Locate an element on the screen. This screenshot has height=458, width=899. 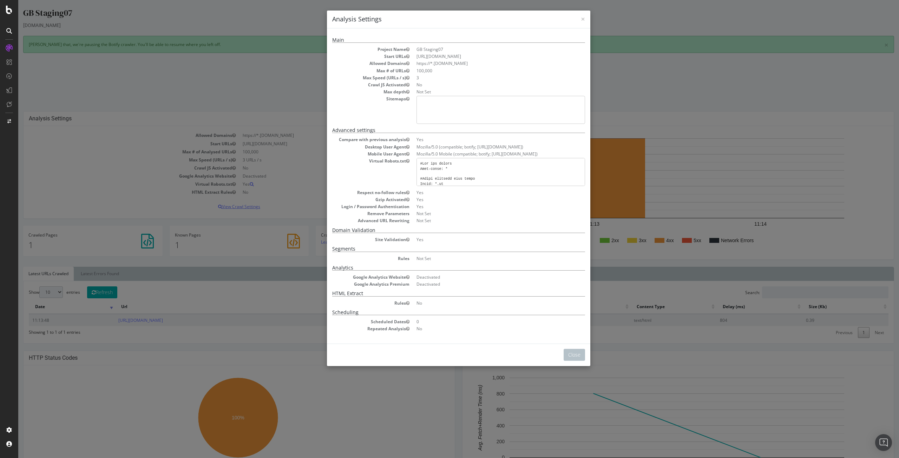
dt: Login / Password Authentication is located at coordinates (353, 207).